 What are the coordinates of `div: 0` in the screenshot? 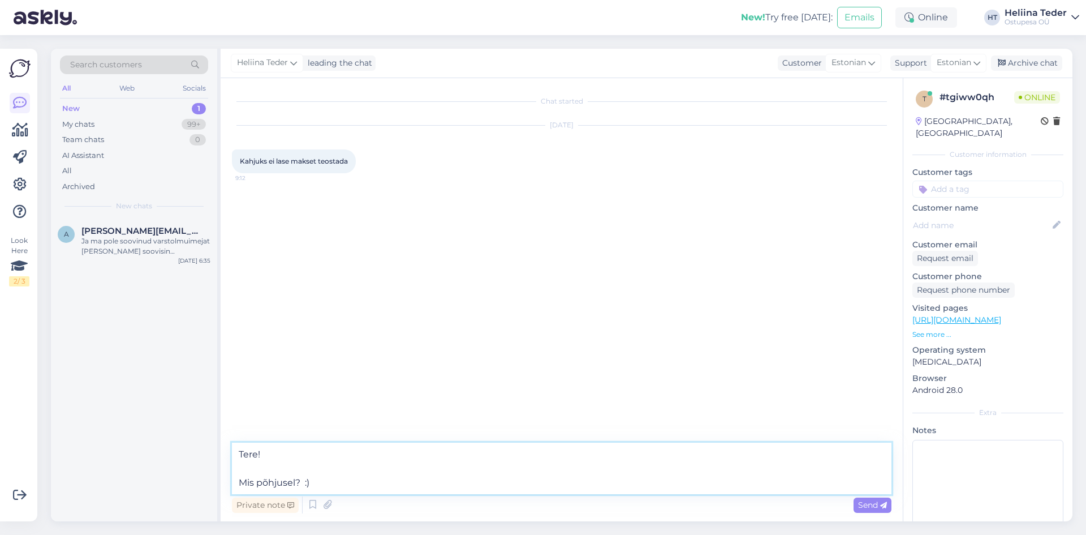 It's located at (197, 140).